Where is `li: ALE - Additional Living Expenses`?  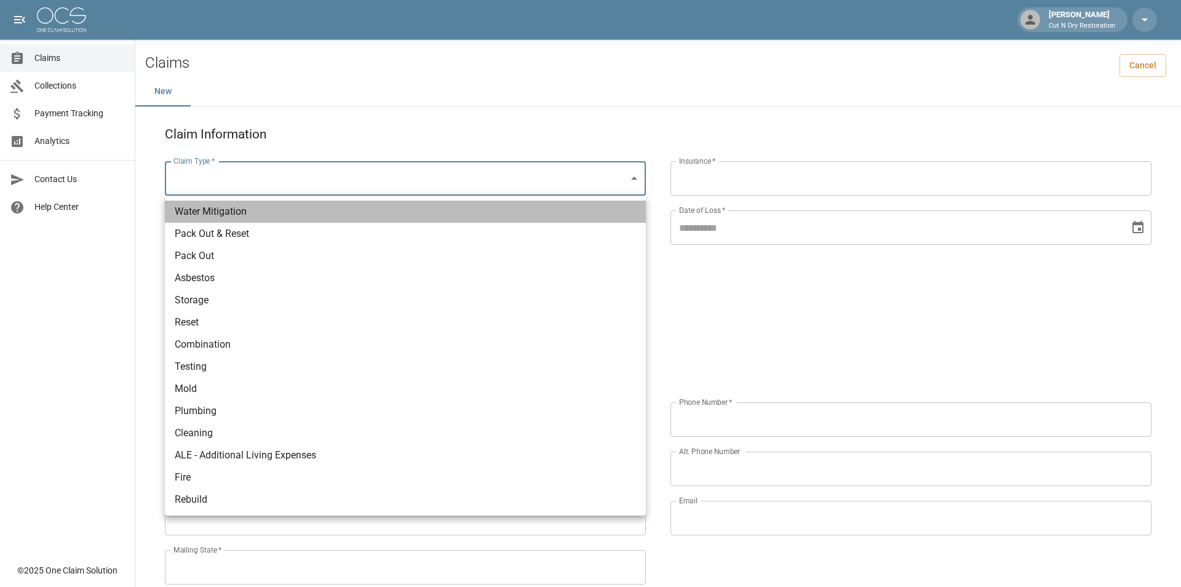
li: ALE - Additional Living Expenses is located at coordinates (405, 455).